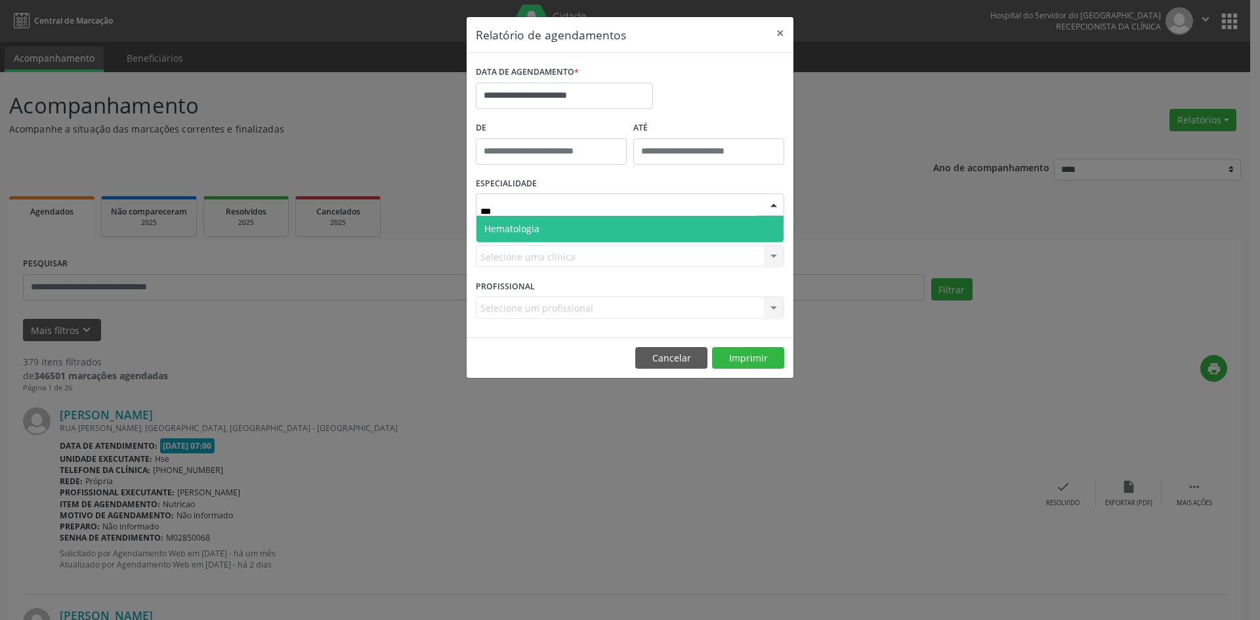 The width and height of the screenshot is (1260, 620). Describe the element at coordinates (527, 72) in the screenshot. I see `label: DATA DE AGENDAMENTO` at that location.